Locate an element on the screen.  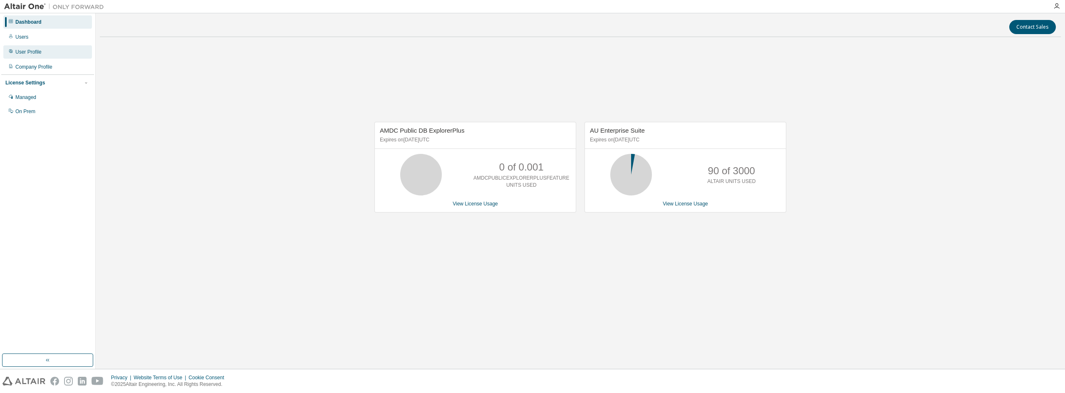
div: License Settings is located at coordinates (25, 83).